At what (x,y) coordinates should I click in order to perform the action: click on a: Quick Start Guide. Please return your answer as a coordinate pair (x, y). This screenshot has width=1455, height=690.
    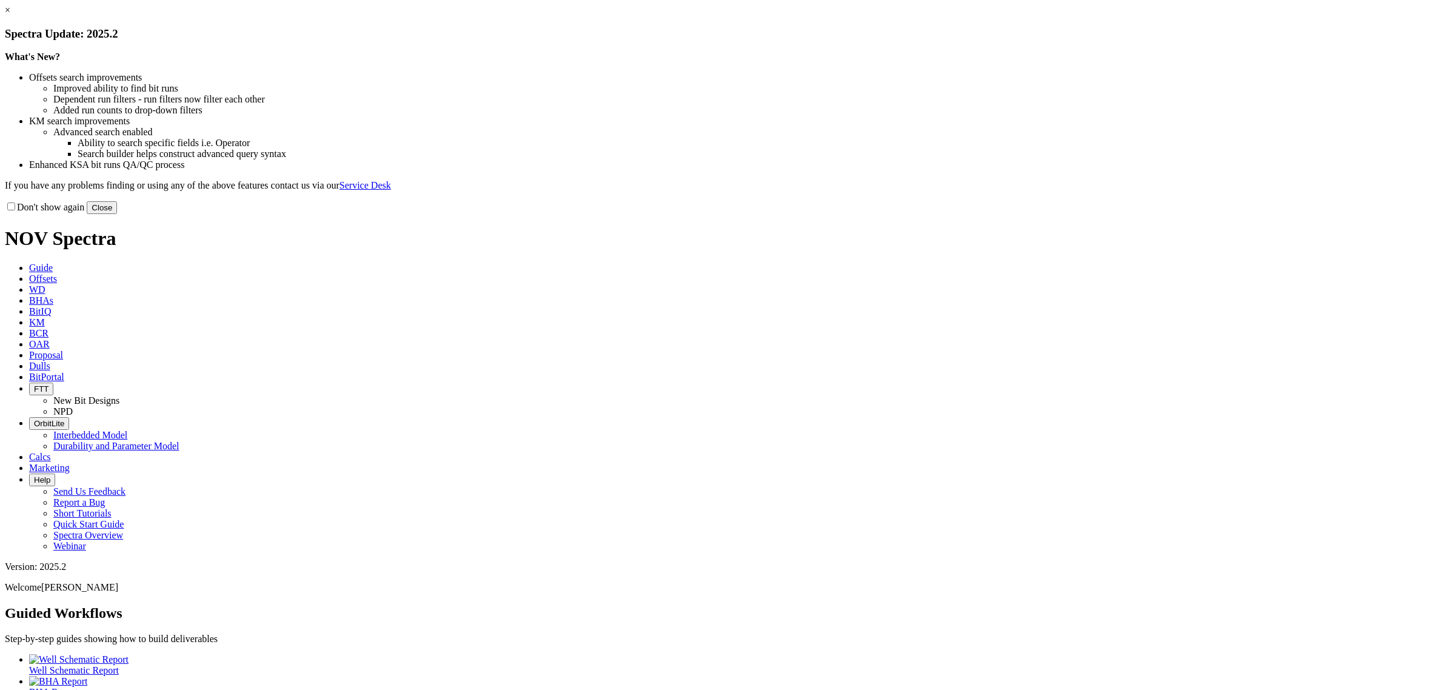
    Looking at the image, I should click on (89, 524).